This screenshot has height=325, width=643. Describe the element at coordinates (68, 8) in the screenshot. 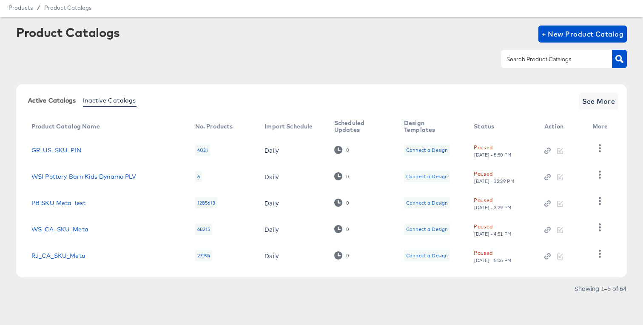

I see `span: Product Catalogs` at that location.